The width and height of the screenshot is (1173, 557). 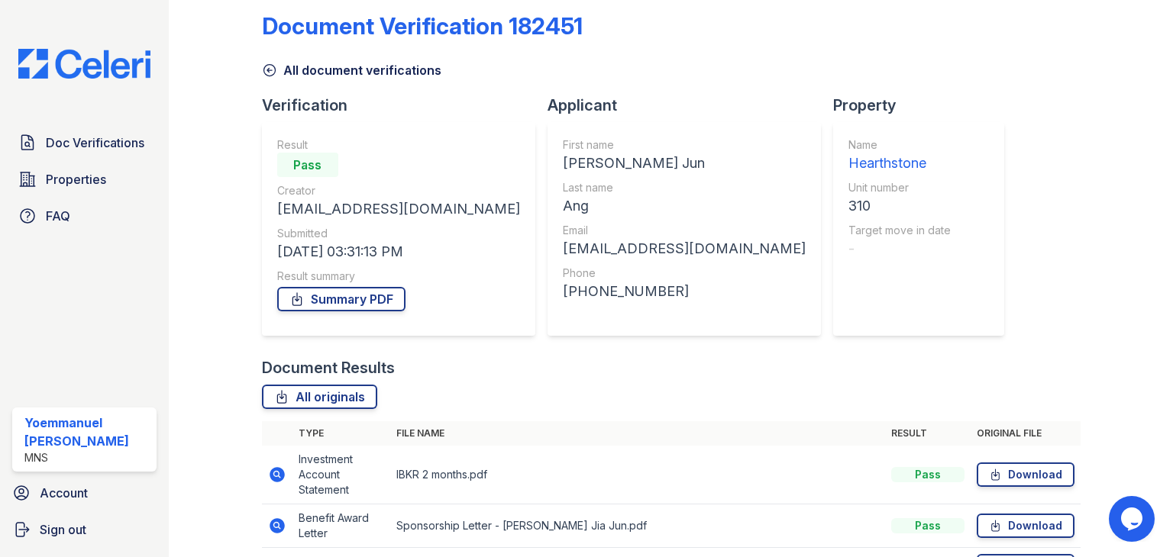 I want to click on a: Properties, so click(x=84, y=179).